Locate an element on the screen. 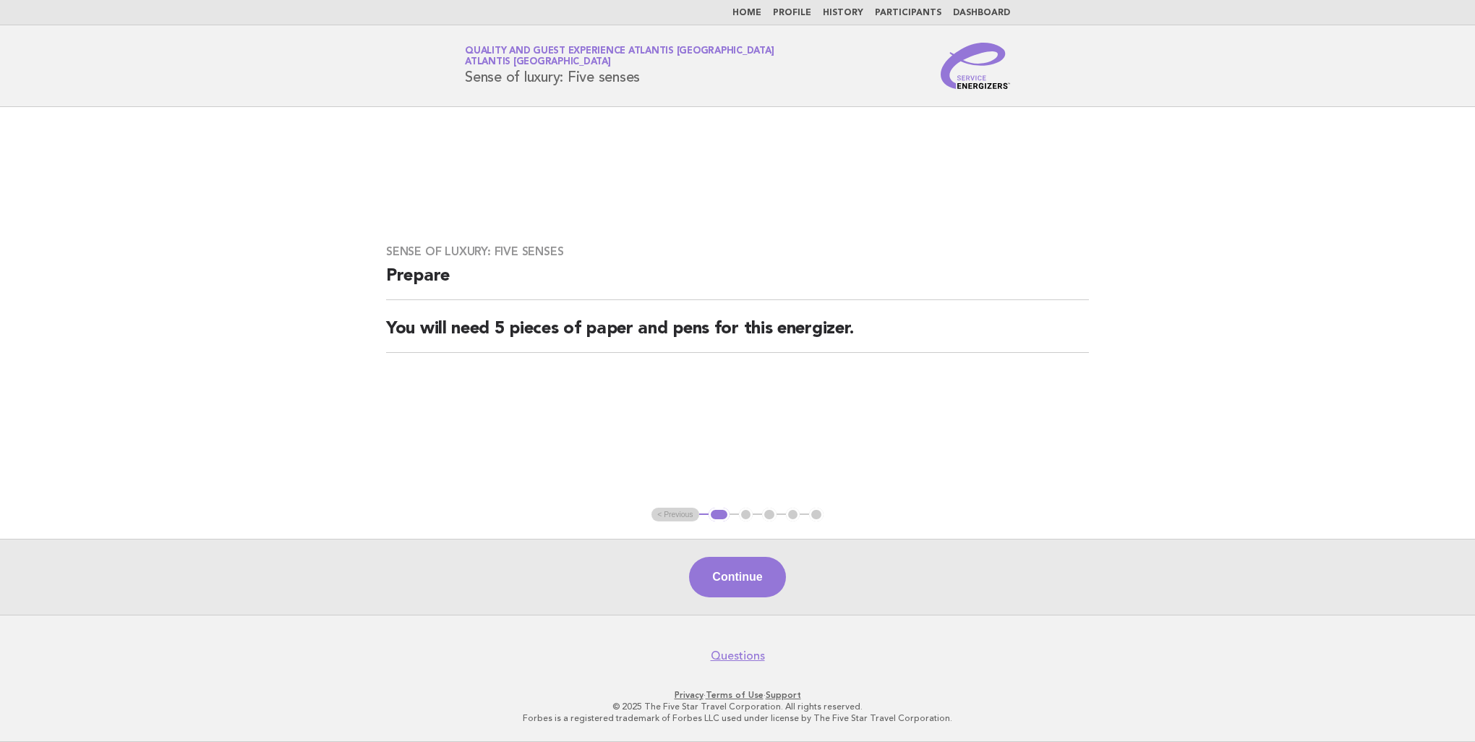 This screenshot has height=742, width=1475. p: Forbes is a registered trademark of Forbes LLC used under license by The Five Star Travel Corpora... is located at coordinates (738, 718).